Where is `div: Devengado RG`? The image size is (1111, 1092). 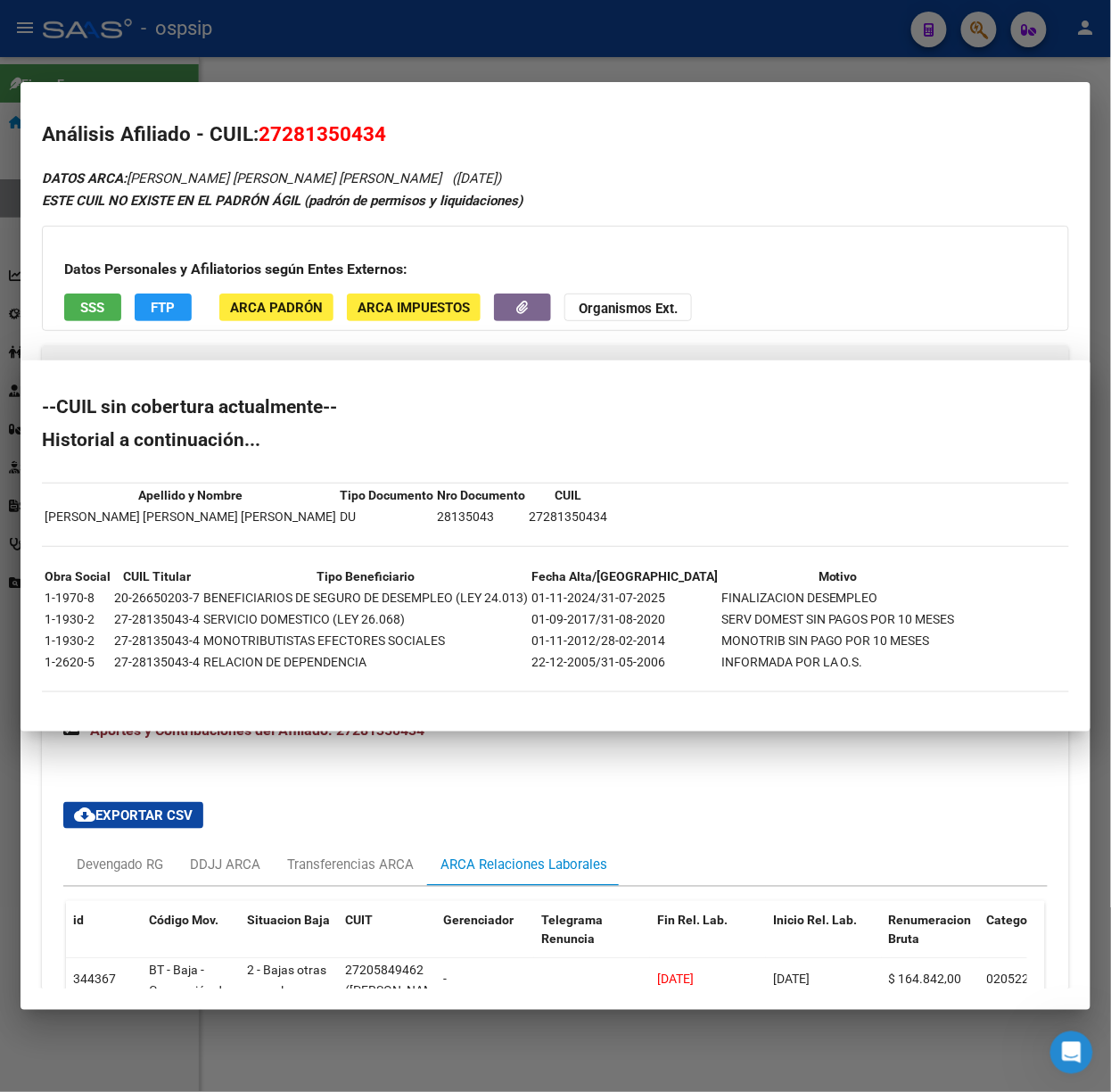
div: Devengado RG is located at coordinates (119, 865).